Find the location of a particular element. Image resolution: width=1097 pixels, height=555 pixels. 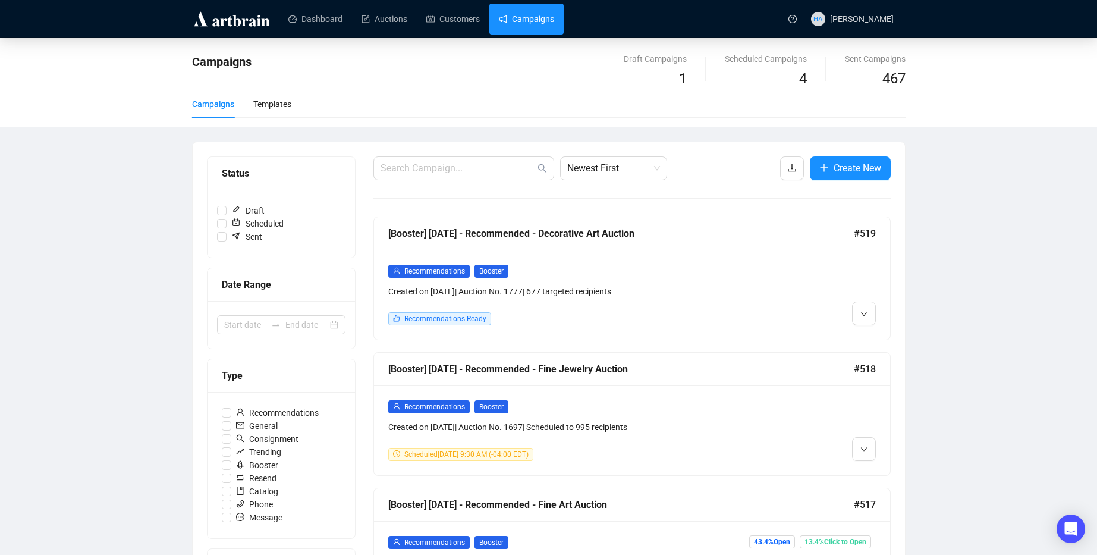

span: 467 is located at coordinates (894, 78).